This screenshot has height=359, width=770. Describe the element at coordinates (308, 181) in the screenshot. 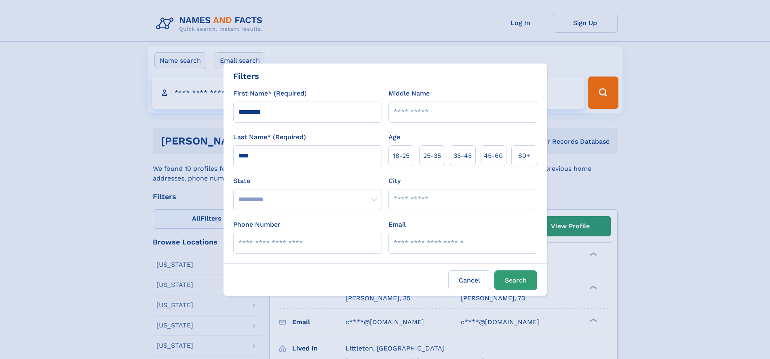

I see `label: State` at that location.